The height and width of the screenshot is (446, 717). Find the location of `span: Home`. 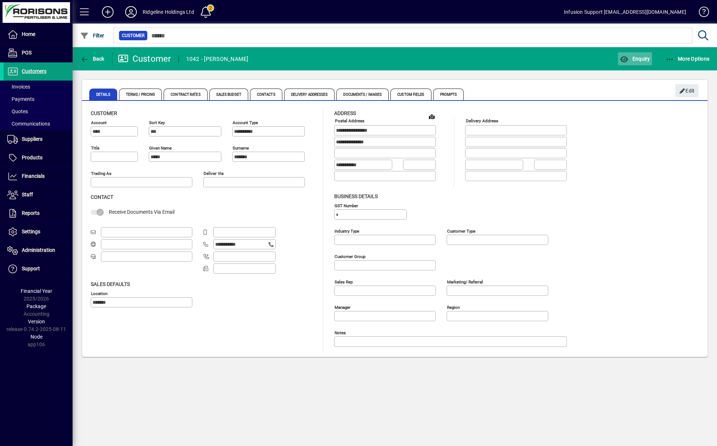

span: Home is located at coordinates (28, 34).